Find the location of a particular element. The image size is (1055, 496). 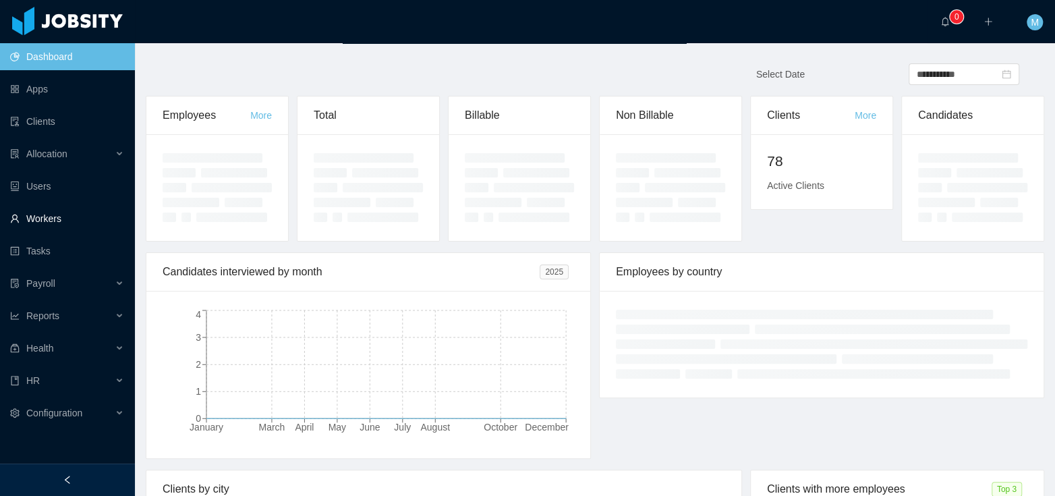

h2: 78 is located at coordinates (822, 161).